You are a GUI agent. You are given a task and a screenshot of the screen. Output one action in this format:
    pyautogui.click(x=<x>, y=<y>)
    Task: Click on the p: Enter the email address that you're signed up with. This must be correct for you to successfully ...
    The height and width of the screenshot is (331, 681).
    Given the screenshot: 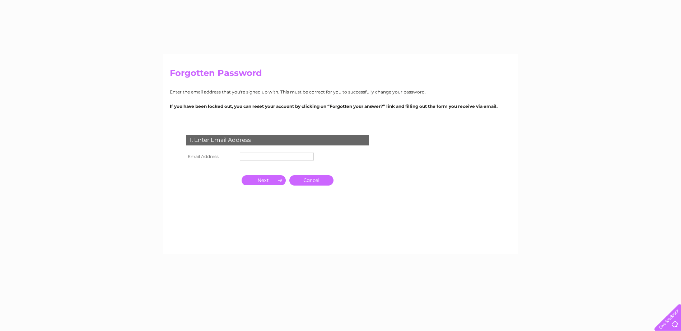 What is the action you would take?
    pyautogui.click(x=340, y=92)
    